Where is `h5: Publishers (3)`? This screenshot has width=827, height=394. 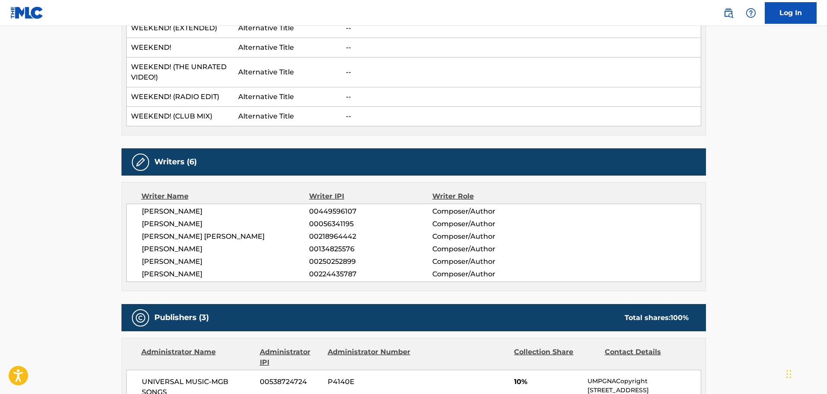
h5: Publishers (3) is located at coordinates (182, 317).